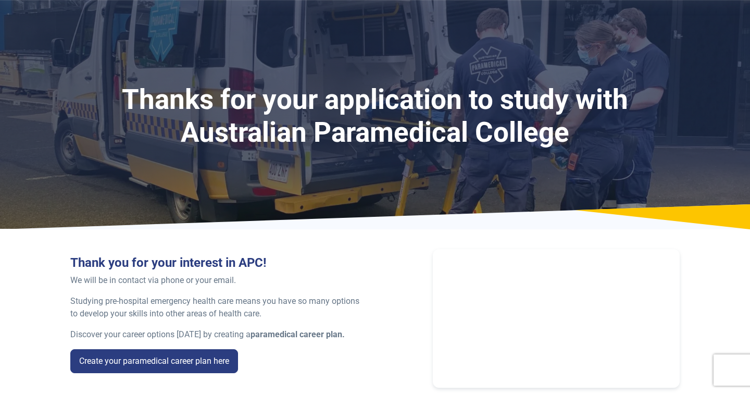 The height and width of the screenshot is (393, 750). What do you see at coordinates (154, 361) in the screenshot?
I see `a: Create your paramedical career plan here` at bounding box center [154, 361].